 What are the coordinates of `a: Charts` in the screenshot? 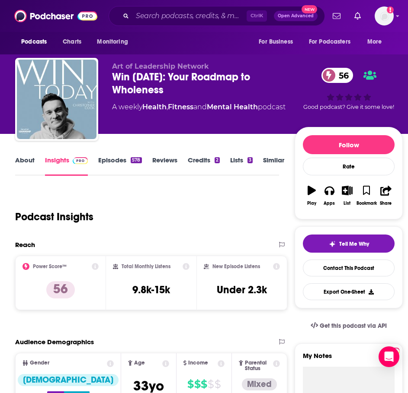 It's located at (72, 42).